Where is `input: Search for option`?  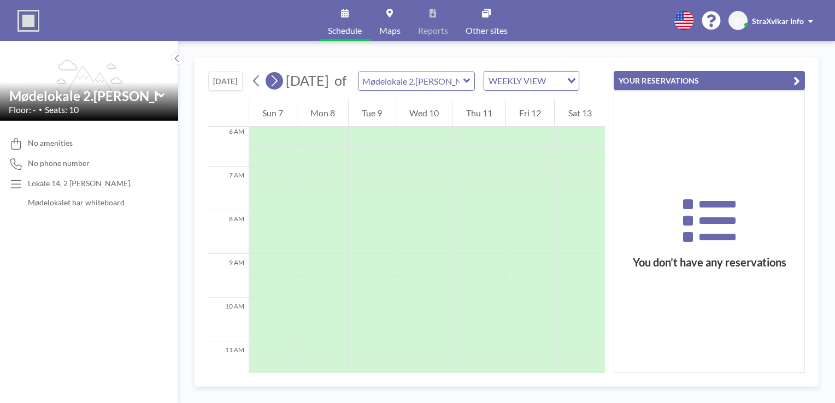 input: Search for option is located at coordinates (555, 81).